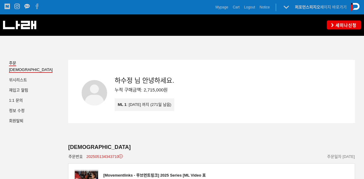 The height and width of the screenshot is (179, 364). What do you see at coordinates (236, 7) in the screenshot?
I see `span: Cart` at bounding box center [236, 7].